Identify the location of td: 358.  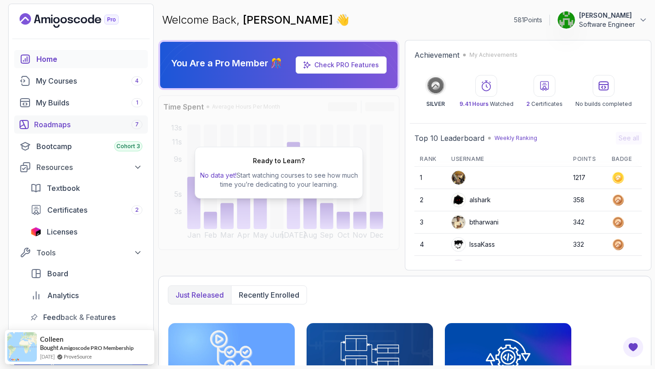
(587, 200).